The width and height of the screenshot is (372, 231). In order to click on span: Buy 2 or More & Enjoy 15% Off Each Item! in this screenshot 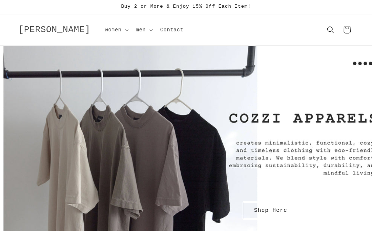, I will do `click(186, 6)`.